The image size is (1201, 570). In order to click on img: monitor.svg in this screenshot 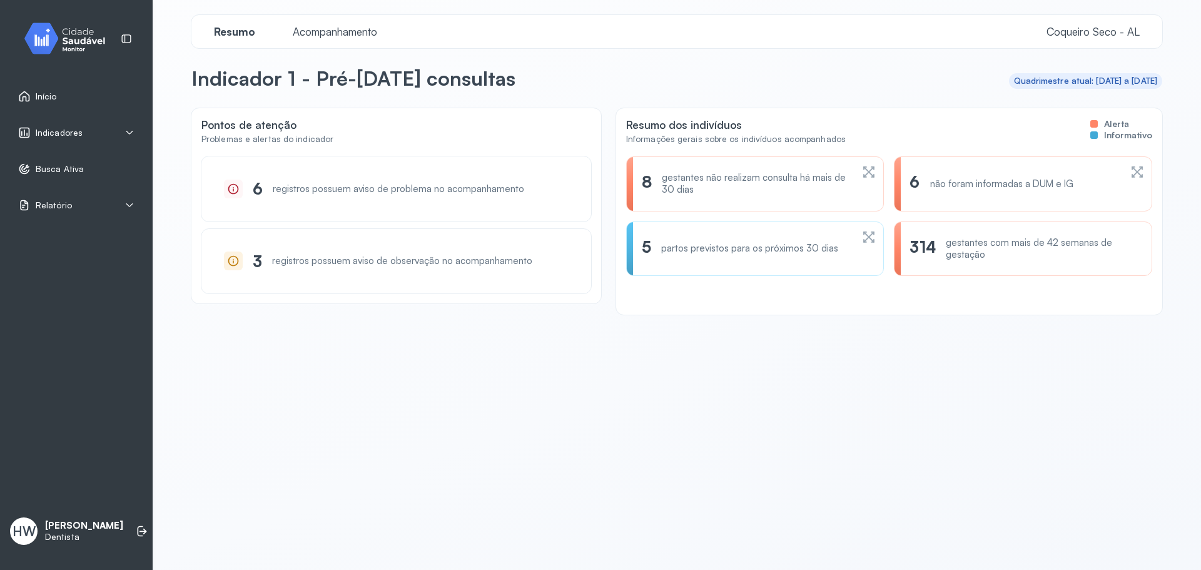, I will do `click(69, 38)`.